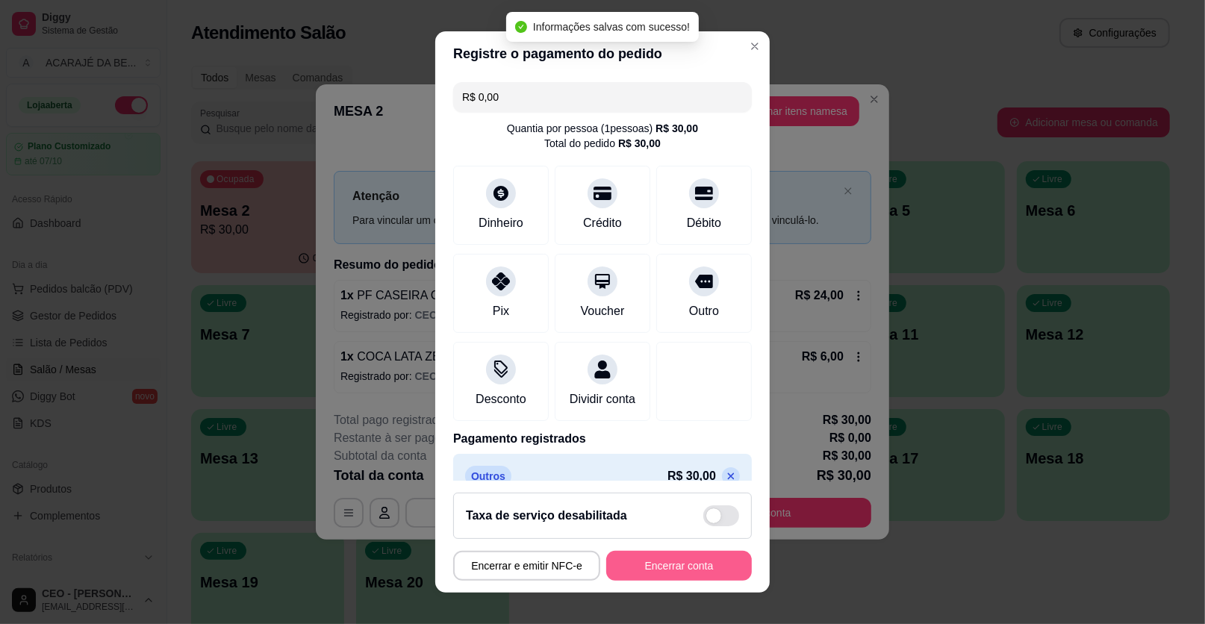 The width and height of the screenshot is (1205, 624). Describe the element at coordinates (602, 128) in the screenshot. I see `div: Quantia por pessoa ( 1 pessoas)` at that location.